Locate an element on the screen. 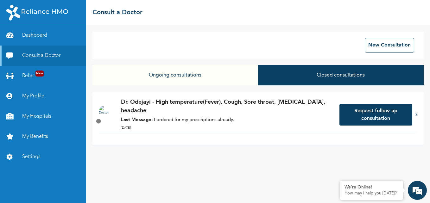 The width and height of the screenshot is (430, 203). p: How may I help you today? is located at coordinates (372, 194).